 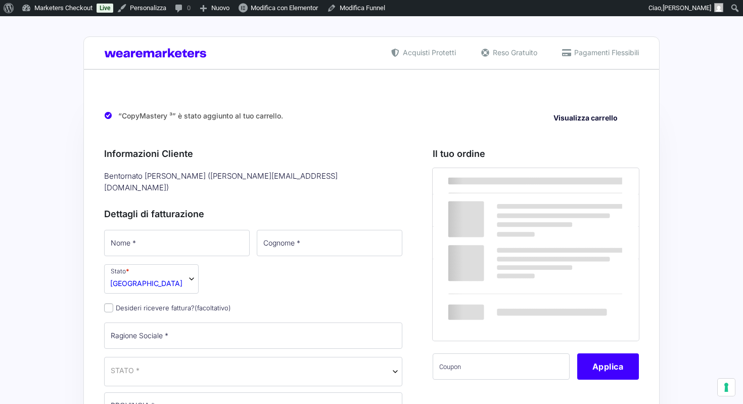 What do you see at coordinates (428, 52) in the screenshot?
I see `span: Acquisti Protetti` at bounding box center [428, 52].